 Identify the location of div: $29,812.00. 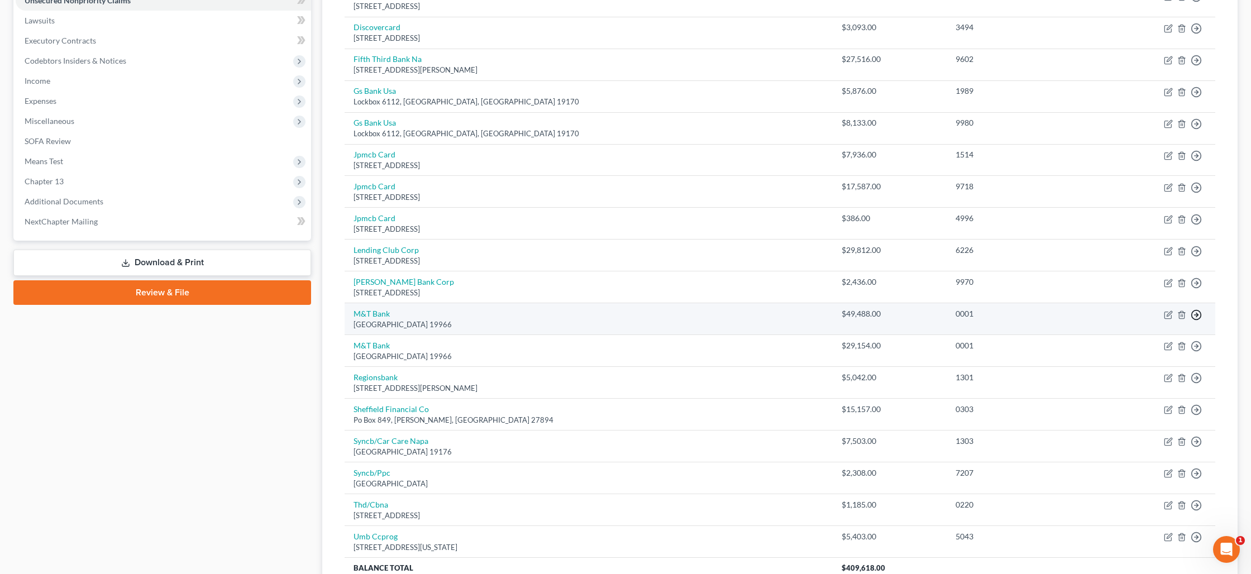
(889, 250).